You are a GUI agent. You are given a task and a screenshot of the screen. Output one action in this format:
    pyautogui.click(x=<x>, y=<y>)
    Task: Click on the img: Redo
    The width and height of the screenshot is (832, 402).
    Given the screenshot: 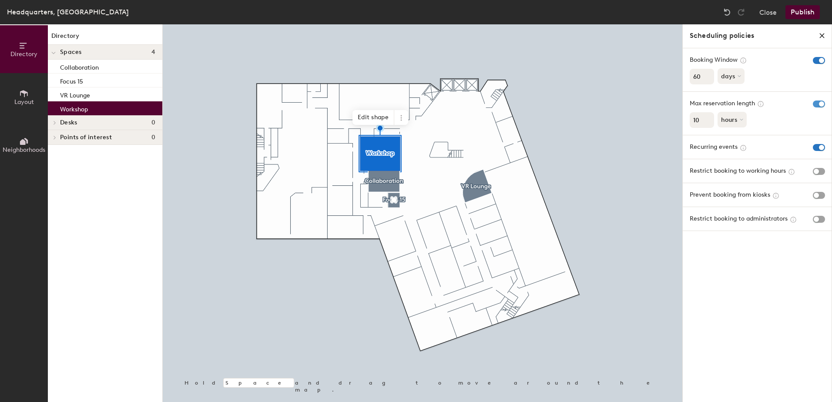 What is the action you would take?
    pyautogui.click(x=741, y=12)
    